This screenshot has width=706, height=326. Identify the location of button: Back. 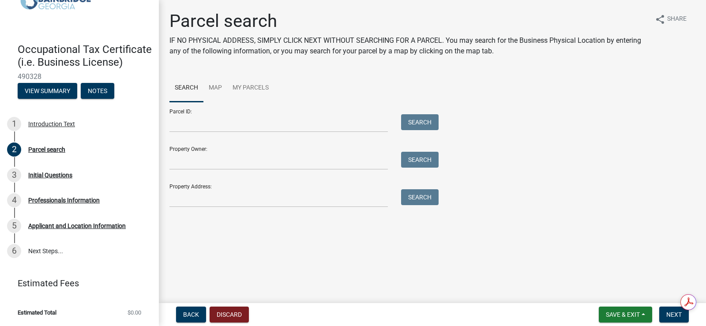
(191, 314).